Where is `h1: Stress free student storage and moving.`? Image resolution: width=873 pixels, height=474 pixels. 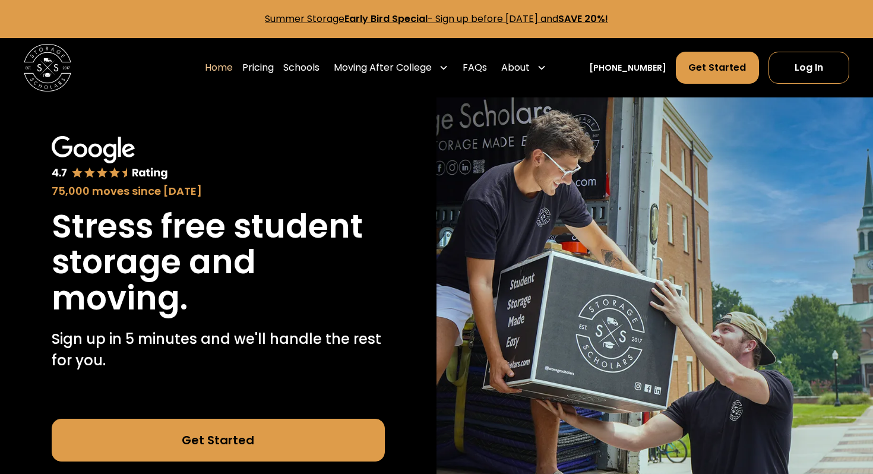 h1: Stress free student storage and moving. is located at coordinates (218, 262).